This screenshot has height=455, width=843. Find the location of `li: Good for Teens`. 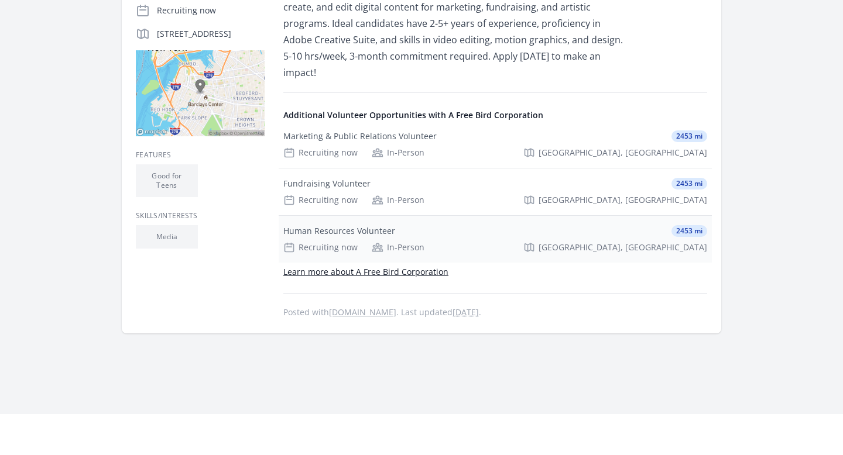

li: Good for Teens is located at coordinates (167, 181).